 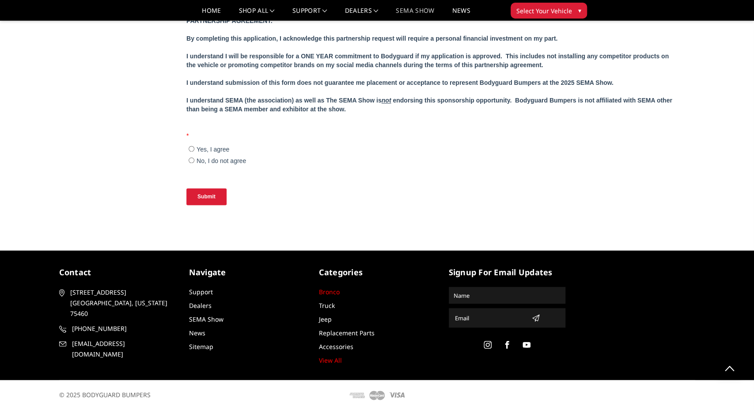 I want to click on h5: signup for email updates, so click(x=507, y=271).